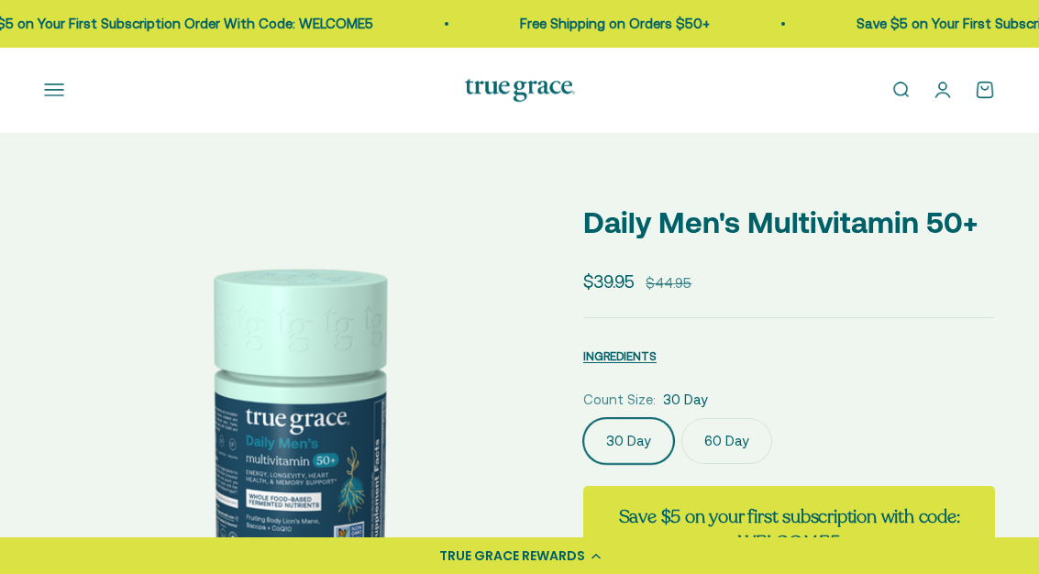 Image resolution: width=1039 pixels, height=574 pixels. Describe the element at coordinates (620, 356) in the screenshot. I see `button: INGREDIENTS` at that location.